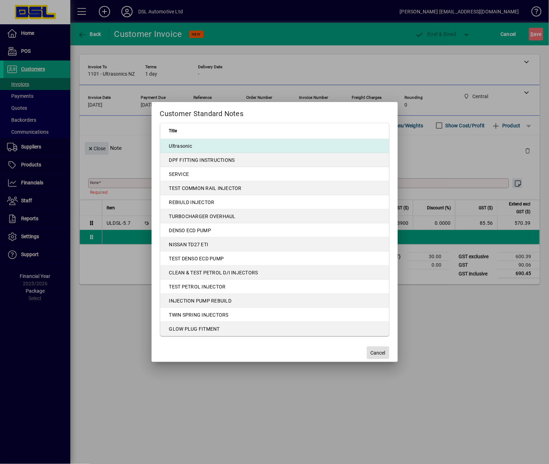  What do you see at coordinates (275, 202) in the screenshot?
I see `td: REBIULD INJECTOR` at bounding box center [275, 202].